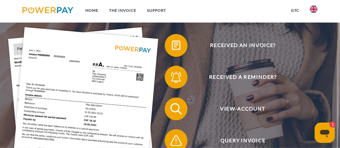 The width and height of the screenshot is (340, 148). Describe the element at coordinates (92, 10) in the screenshot. I see `a: Home` at that location.